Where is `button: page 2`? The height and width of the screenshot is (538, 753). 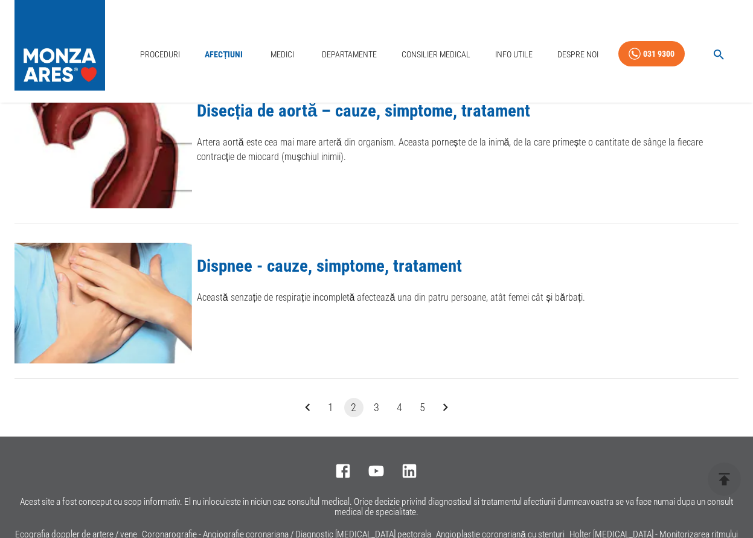
button: page 2 is located at coordinates (354, 407).